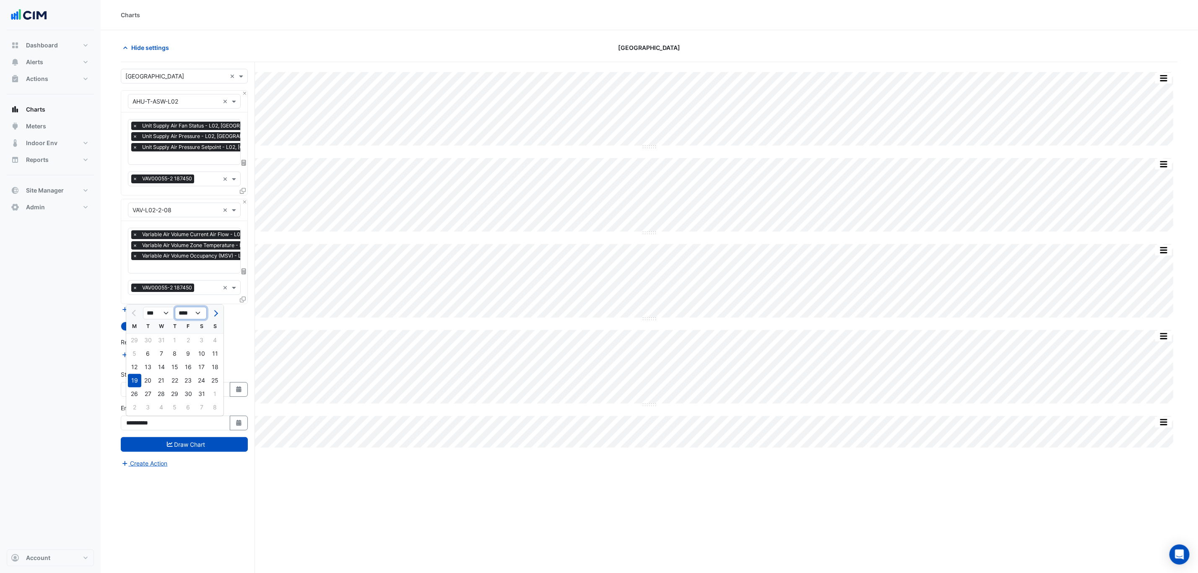 The width and height of the screenshot is (1198, 573). Describe the element at coordinates (15, 207) in the screenshot. I see `app-icon: Admin` at that location.